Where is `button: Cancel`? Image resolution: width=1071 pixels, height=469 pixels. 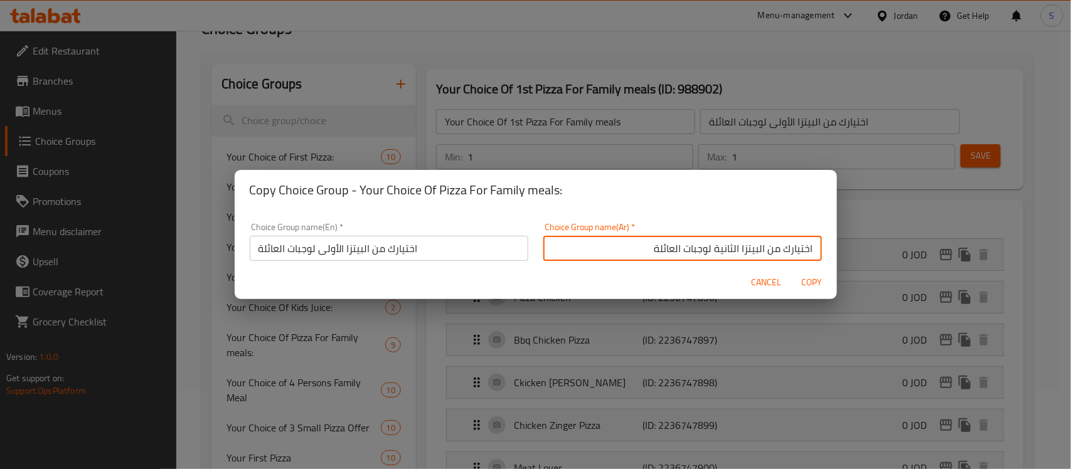
button: Cancel is located at coordinates (767, 282).